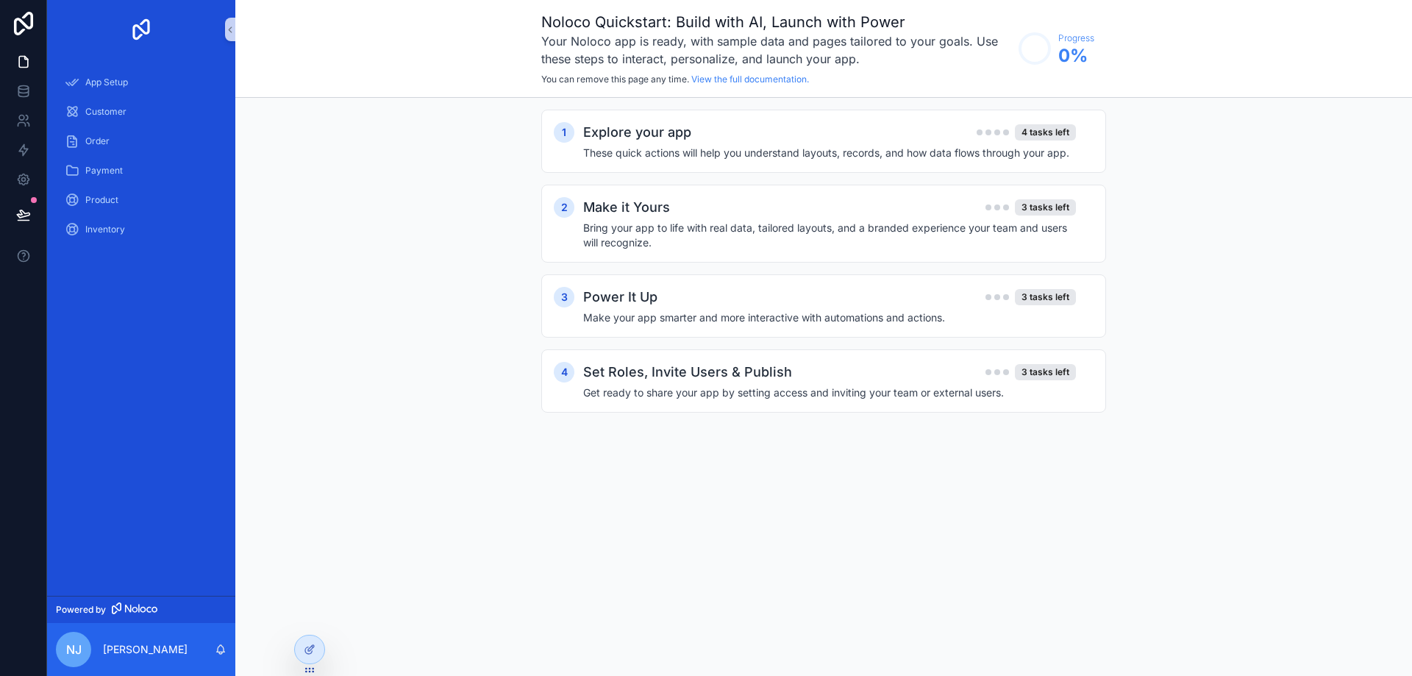 The image size is (1412, 676). What do you see at coordinates (750, 79) in the screenshot?
I see `a: View the full documentation.` at bounding box center [750, 79].